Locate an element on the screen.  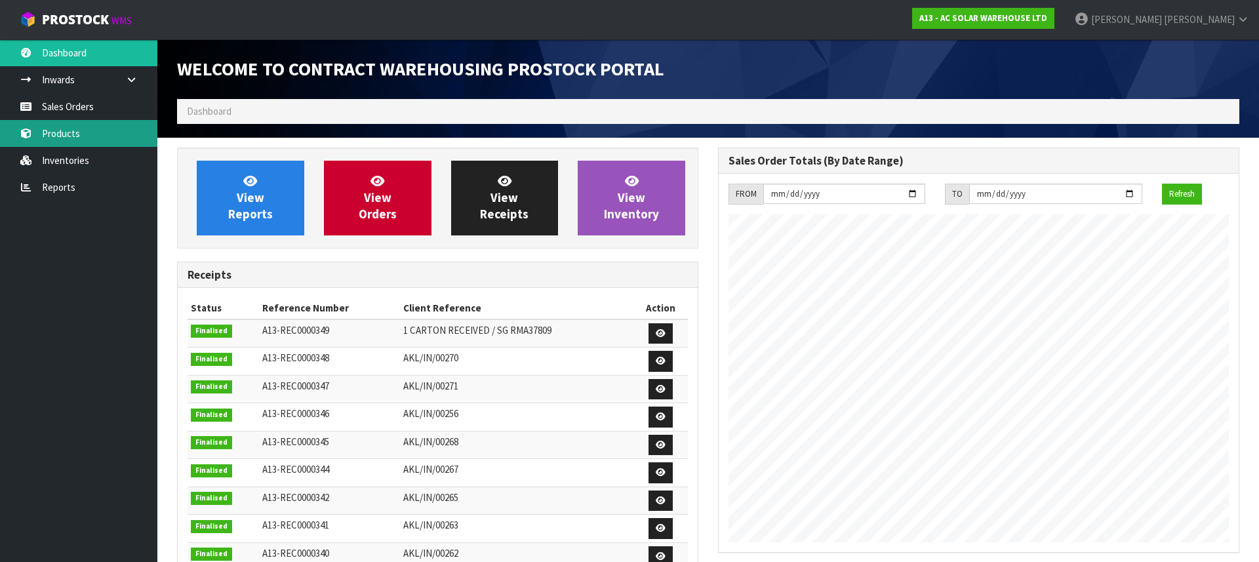
span: AKL/IN/00265 is located at coordinates (431, 497).